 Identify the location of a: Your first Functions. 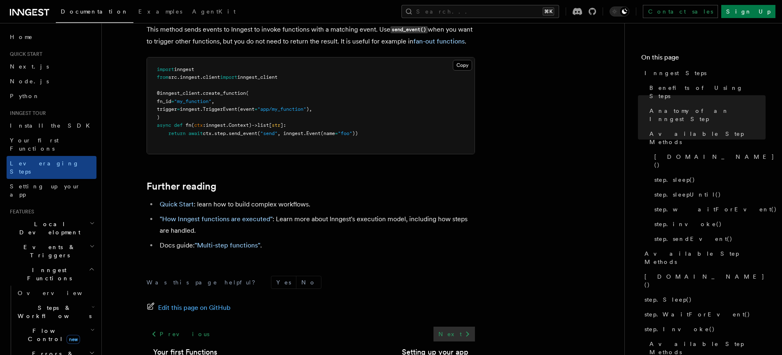
(51, 144).